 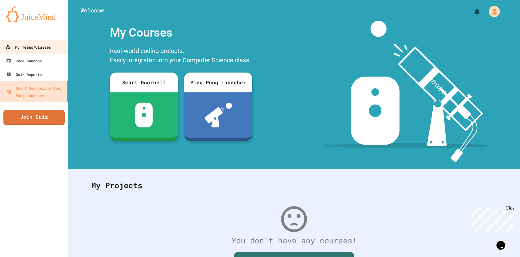 What do you see at coordinates (35, 92) in the screenshot?
I see `div: Smart Doorbell & Ping Pong Launcher` at bounding box center [35, 92].